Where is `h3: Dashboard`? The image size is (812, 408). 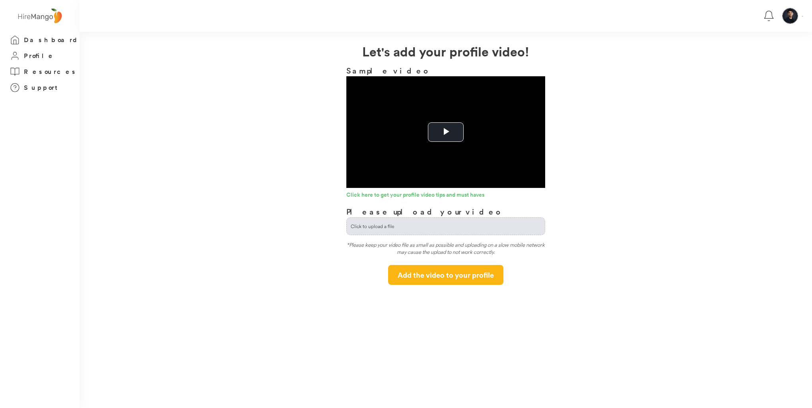
h3: Dashboard is located at coordinates (52, 40).